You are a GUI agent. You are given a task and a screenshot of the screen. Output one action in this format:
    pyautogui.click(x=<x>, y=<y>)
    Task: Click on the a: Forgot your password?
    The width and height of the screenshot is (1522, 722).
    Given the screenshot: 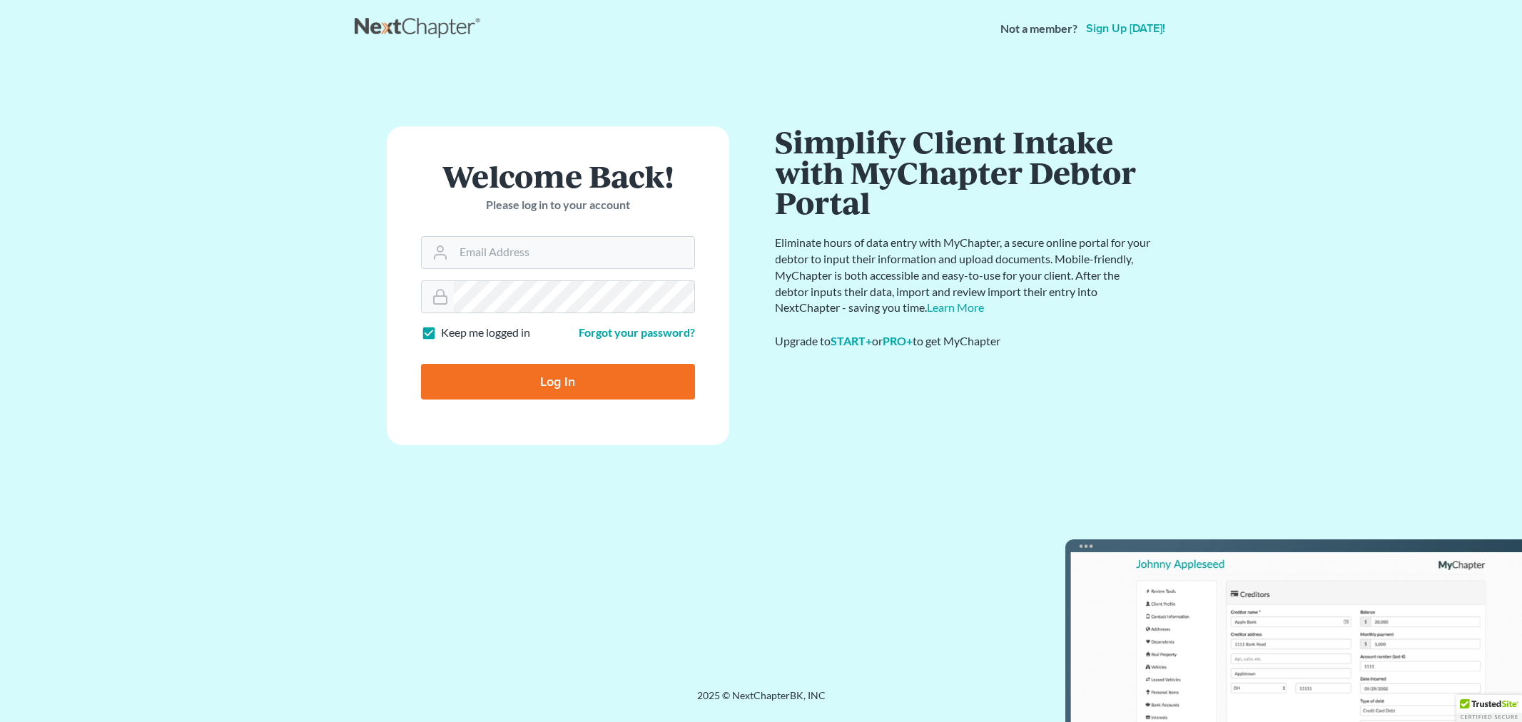 What is the action you would take?
    pyautogui.click(x=636, y=332)
    